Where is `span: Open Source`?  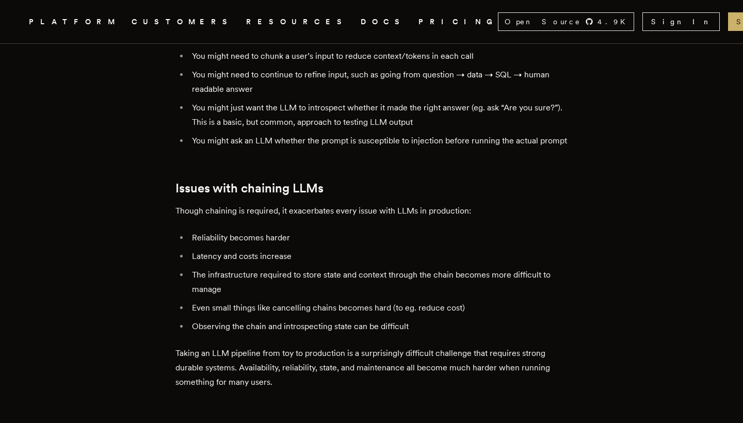
span: Open Source is located at coordinates (543, 22).